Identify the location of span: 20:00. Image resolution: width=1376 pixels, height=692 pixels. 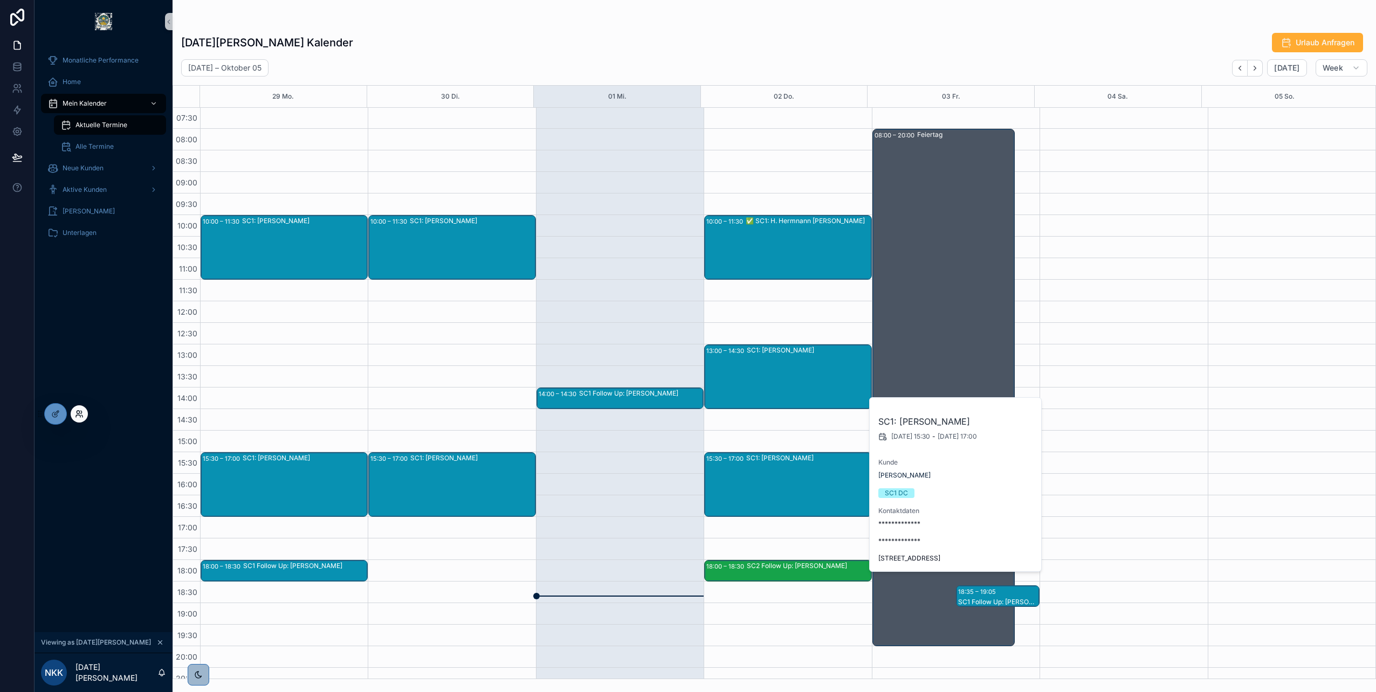
(187, 657).